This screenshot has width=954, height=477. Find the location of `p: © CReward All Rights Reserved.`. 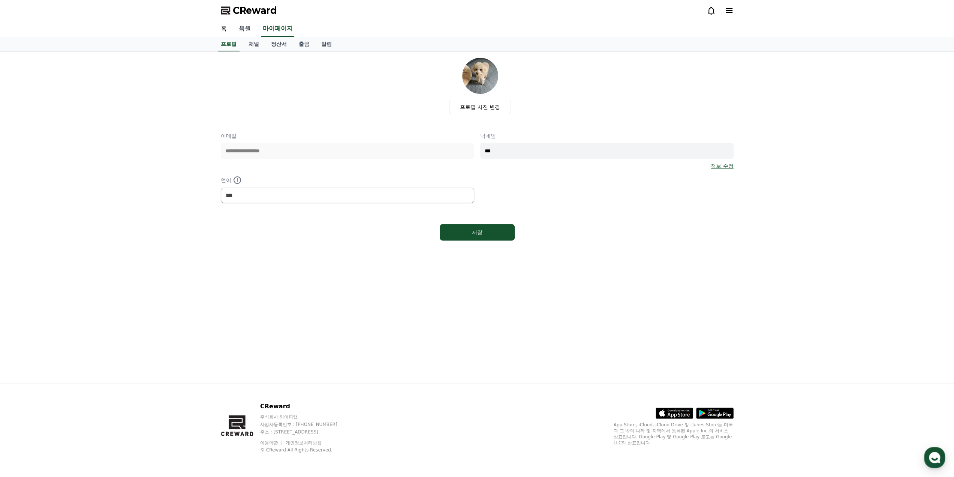

p: © CReward All Rights Reserved. is located at coordinates (306, 450).